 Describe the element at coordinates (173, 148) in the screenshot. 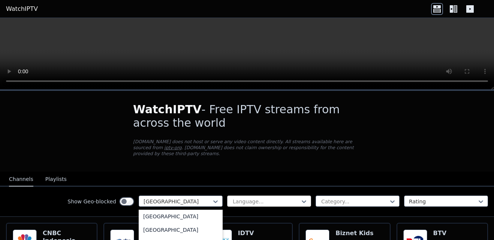

I see `a: iptv-org` at that location.